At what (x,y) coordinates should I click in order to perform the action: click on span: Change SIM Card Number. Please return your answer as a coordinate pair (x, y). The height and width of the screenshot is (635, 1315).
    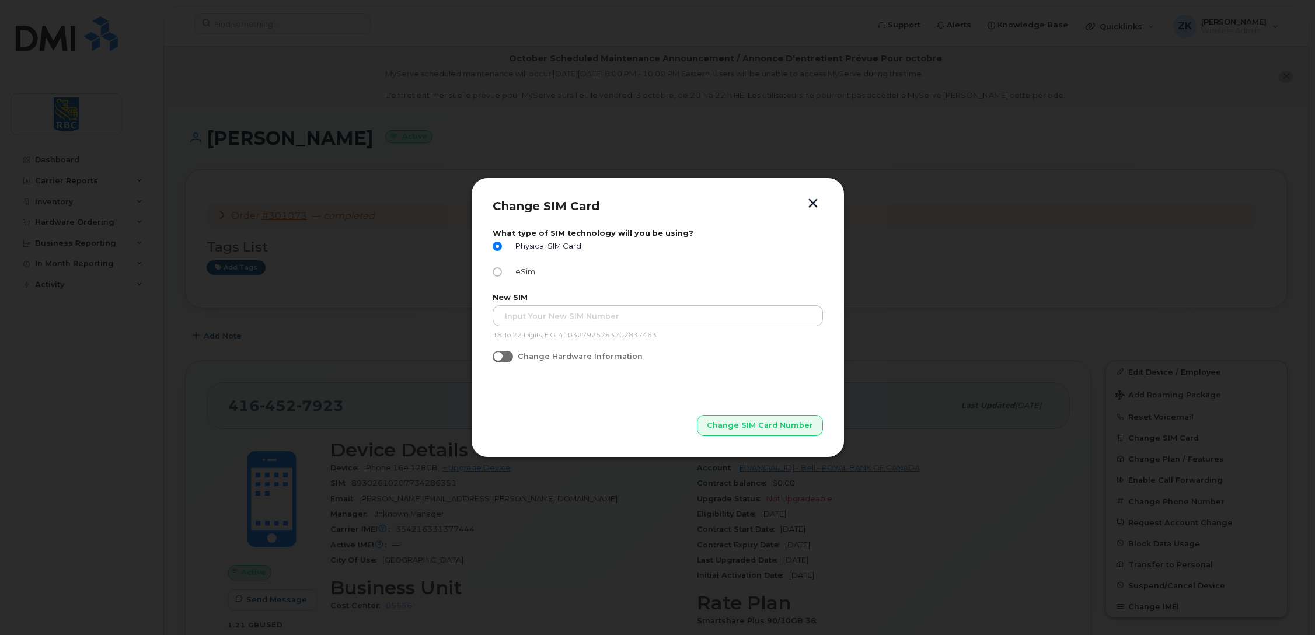
    Looking at the image, I should click on (760, 425).